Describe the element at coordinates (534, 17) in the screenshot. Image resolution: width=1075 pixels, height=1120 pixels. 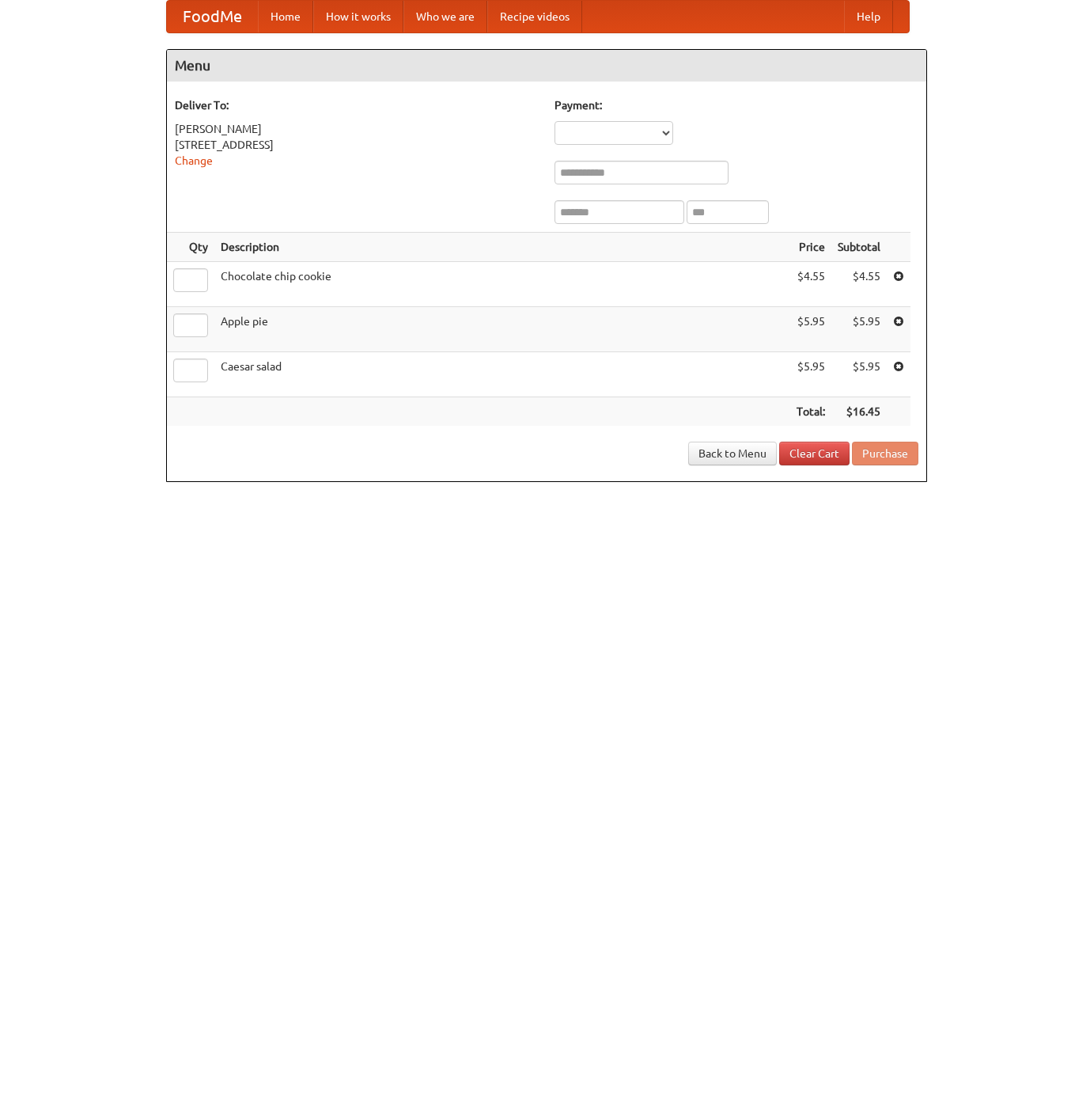
I see `a: Recipe videos` at that location.